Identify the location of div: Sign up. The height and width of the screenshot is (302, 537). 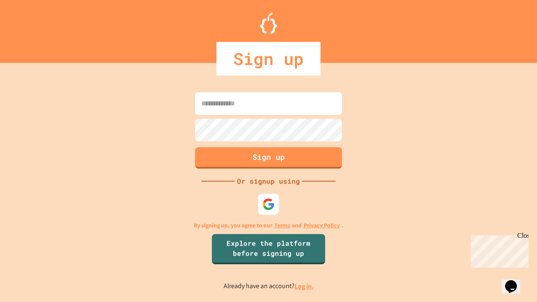
(268, 59).